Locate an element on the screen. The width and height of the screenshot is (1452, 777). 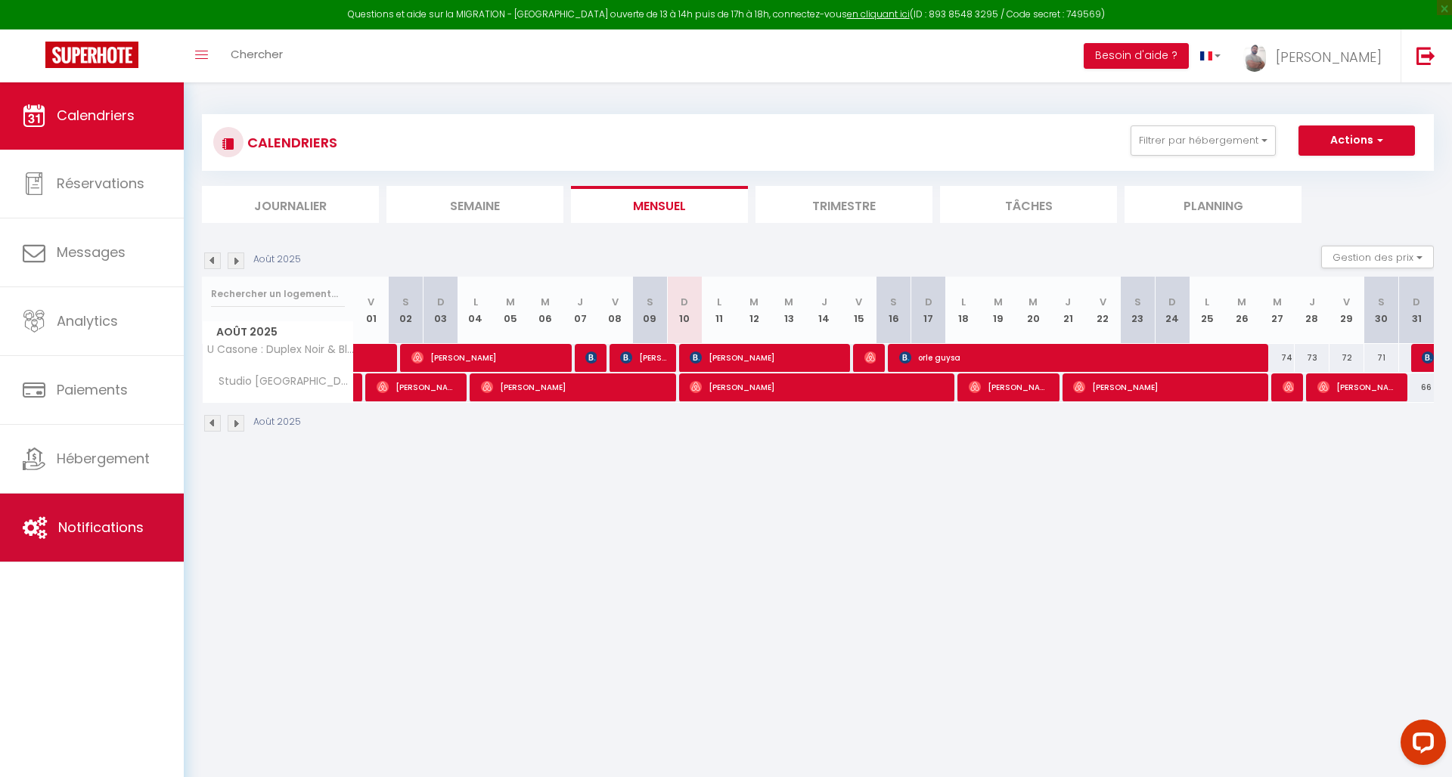
th: 25 is located at coordinates (1207, 310).